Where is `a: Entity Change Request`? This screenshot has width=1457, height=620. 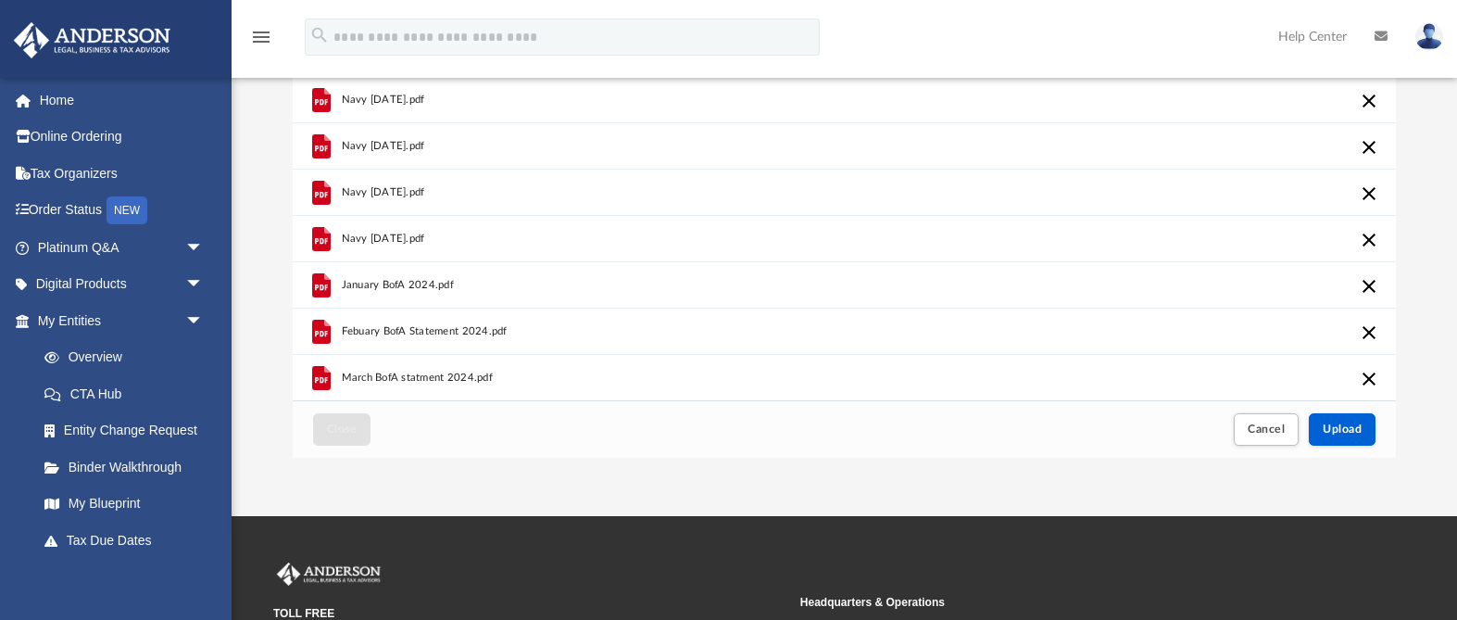 a: Entity Change Request is located at coordinates (129, 431).